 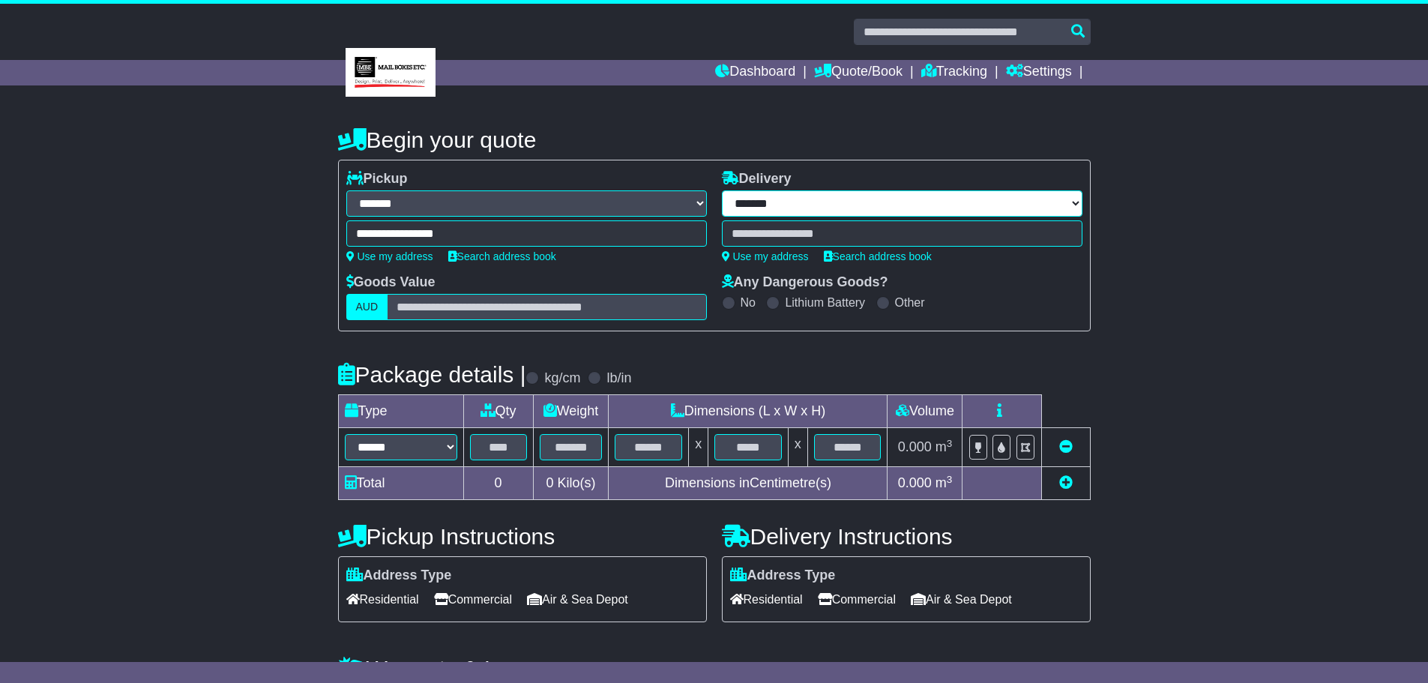 I want to click on td: Qty, so click(x=498, y=411).